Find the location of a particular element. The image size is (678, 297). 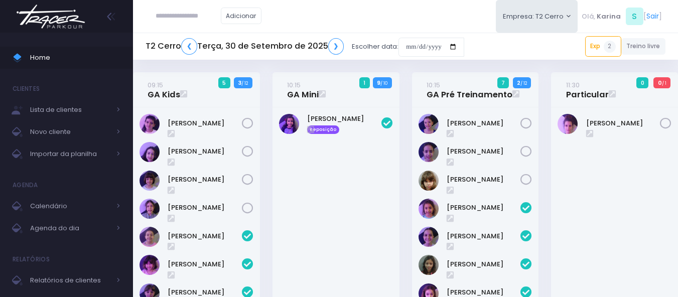

span: Home is located at coordinates (75, 58).